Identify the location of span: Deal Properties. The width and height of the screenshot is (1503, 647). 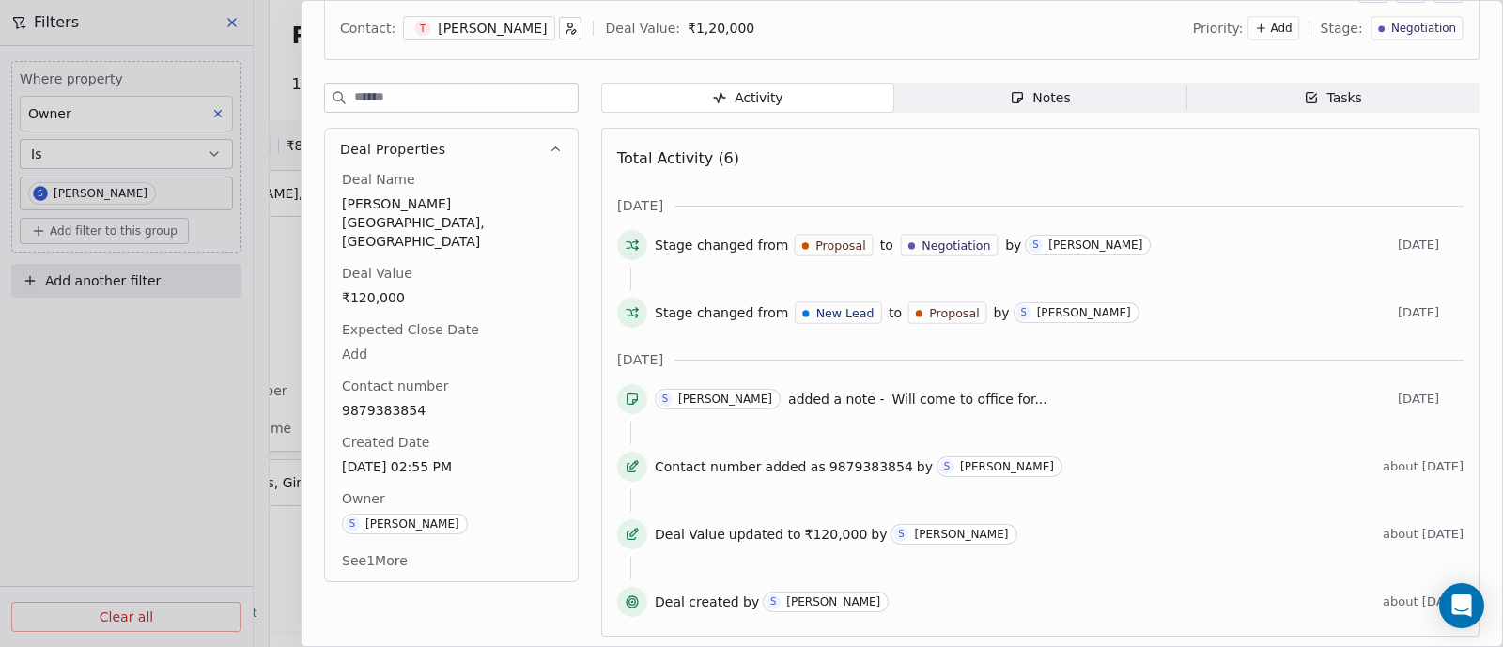
(393, 149).